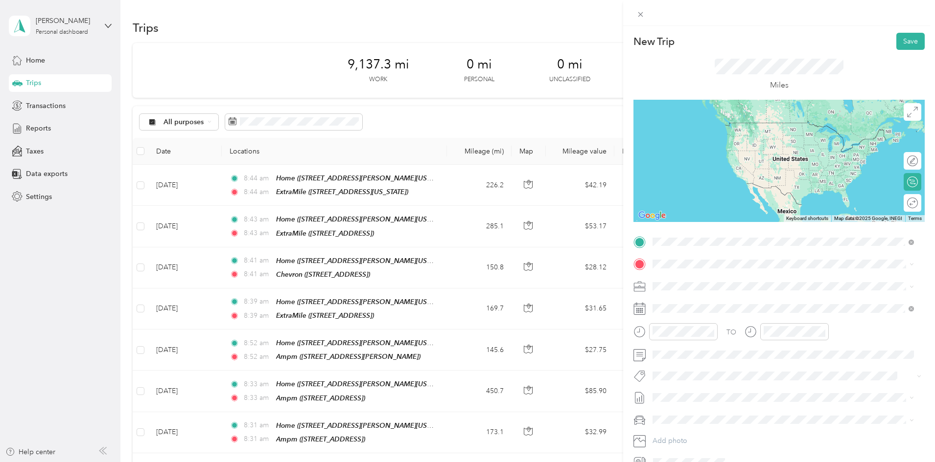 This screenshot has width=935, height=462. Describe the element at coordinates (652, 216) in the screenshot. I see `img: Google` at that location.